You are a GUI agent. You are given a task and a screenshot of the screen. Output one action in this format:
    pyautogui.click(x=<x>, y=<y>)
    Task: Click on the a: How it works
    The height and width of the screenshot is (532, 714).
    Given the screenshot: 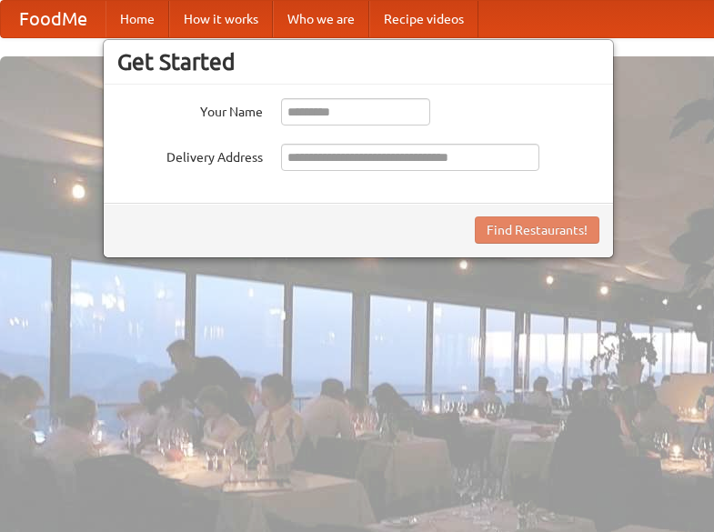 What is the action you would take?
    pyautogui.click(x=221, y=19)
    